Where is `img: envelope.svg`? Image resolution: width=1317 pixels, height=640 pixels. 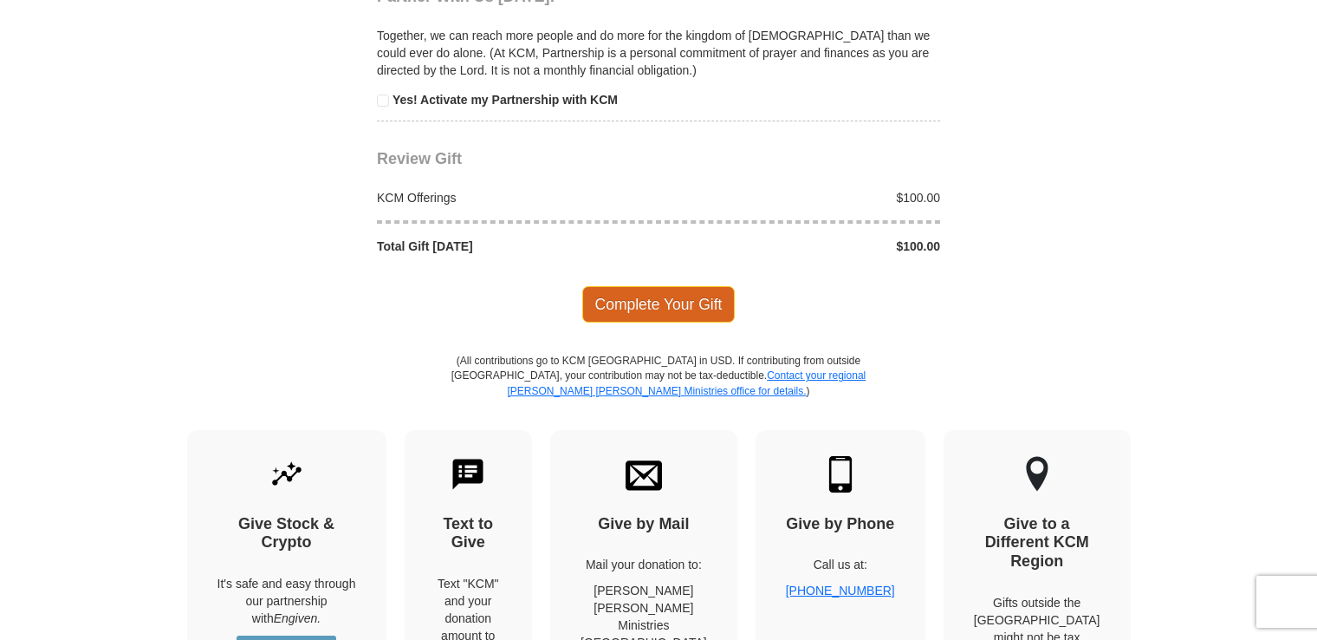
img: envelope.svg is located at coordinates (644, 474).